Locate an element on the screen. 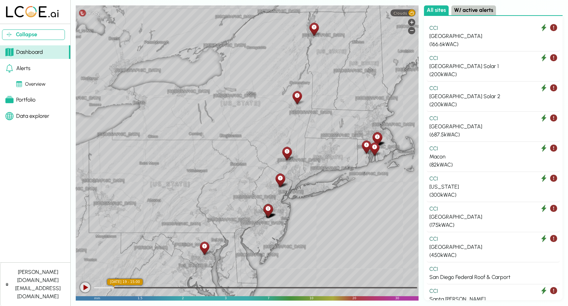 Image resolution: width=568 pixels, height=306 pixels. div: Zoom in is located at coordinates (411, 22).